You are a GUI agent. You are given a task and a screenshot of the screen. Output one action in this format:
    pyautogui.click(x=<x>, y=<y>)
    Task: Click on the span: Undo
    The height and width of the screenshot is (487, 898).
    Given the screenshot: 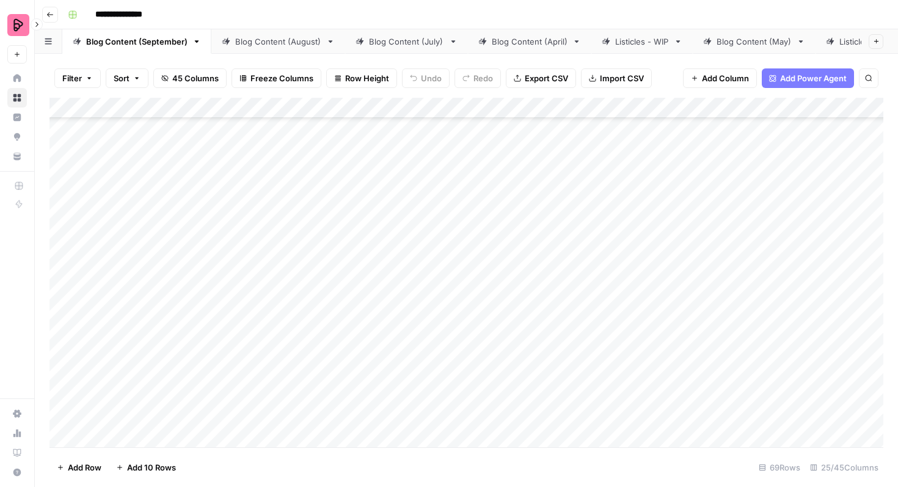 What is the action you would take?
    pyautogui.click(x=431, y=78)
    